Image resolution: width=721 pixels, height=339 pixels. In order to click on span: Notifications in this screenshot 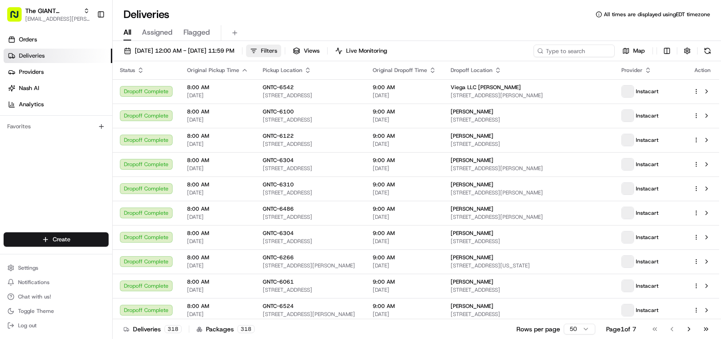, I will do `click(34, 282)`.